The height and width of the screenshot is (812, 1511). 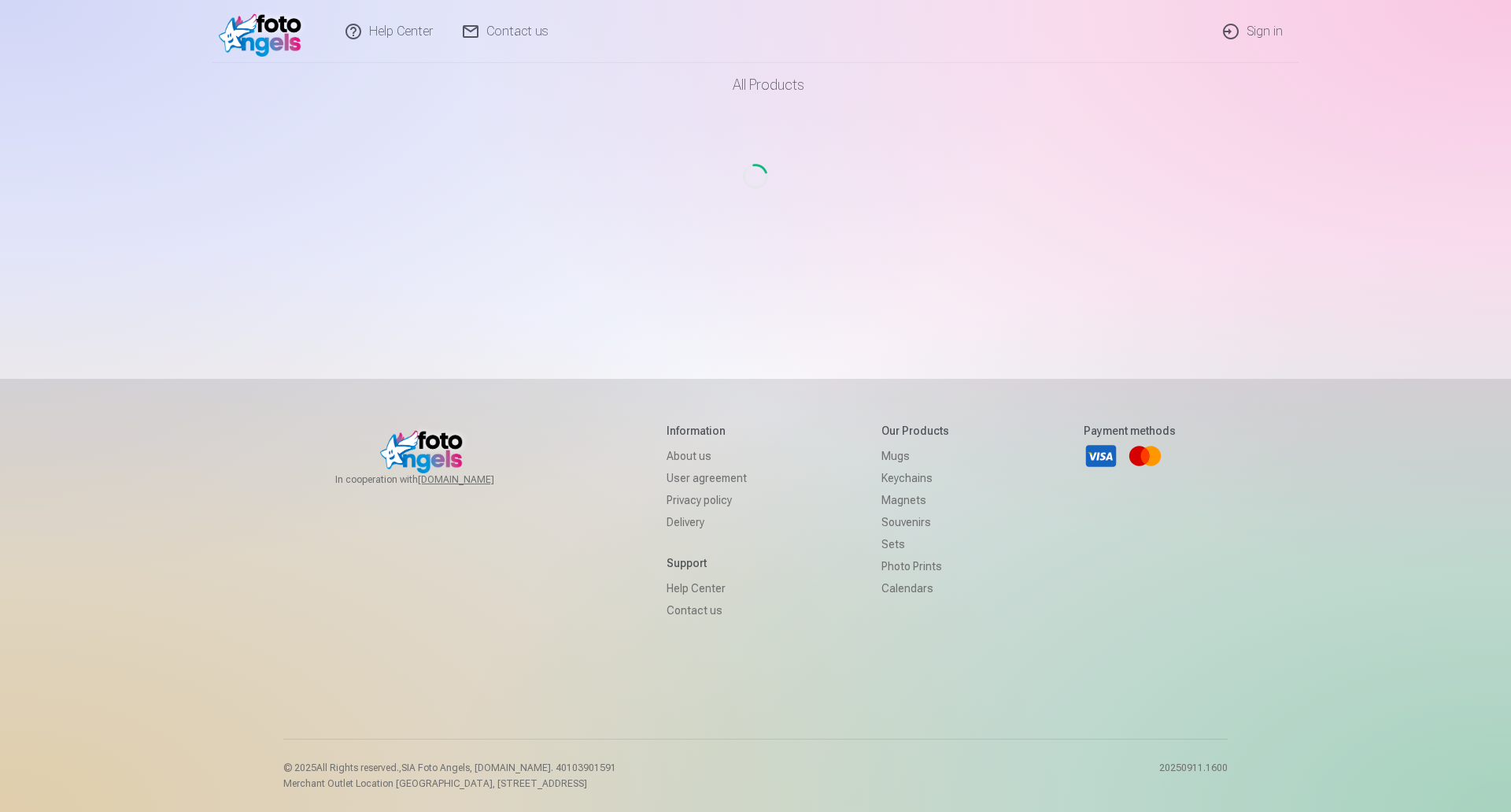 I want to click on h5: Information, so click(x=707, y=430).